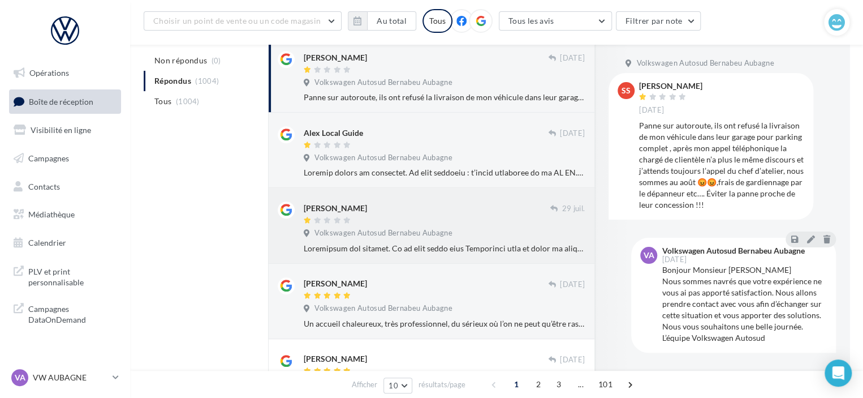 The image size is (863, 398). What do you see at coordinates (47, 242) in the screenshot?
I see `span: Calendrier` at bounding box center [47, 242].